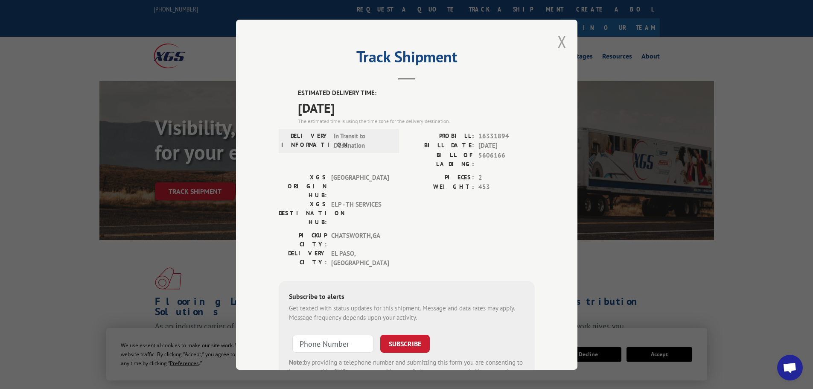  What do you see at coordinates (441, 159) in the screenshot?
I see `label: BILL OF LADING:` at bounding box center [441, 159].